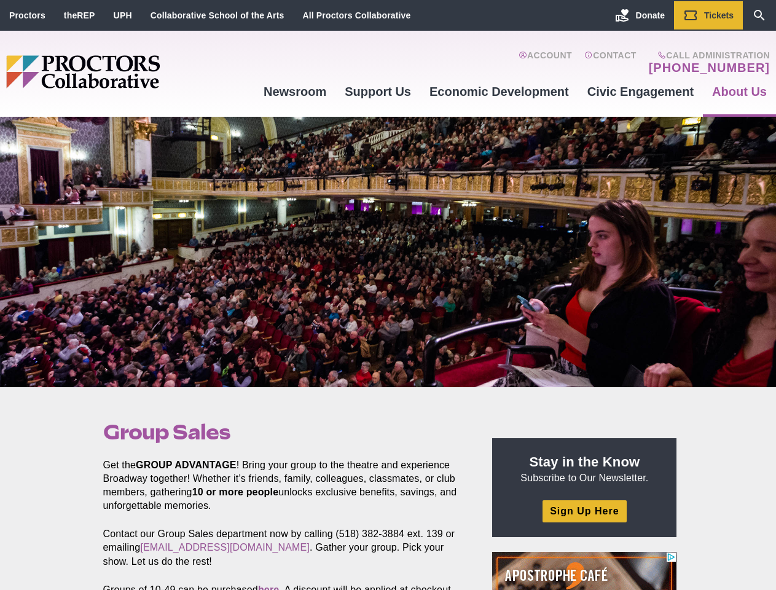 This screenshot has width=776, height=590. I want to click on p: Get the ! Bring your group to the theatre and experience Broadway together! Whether it’s friends,..., so click(284, 486).